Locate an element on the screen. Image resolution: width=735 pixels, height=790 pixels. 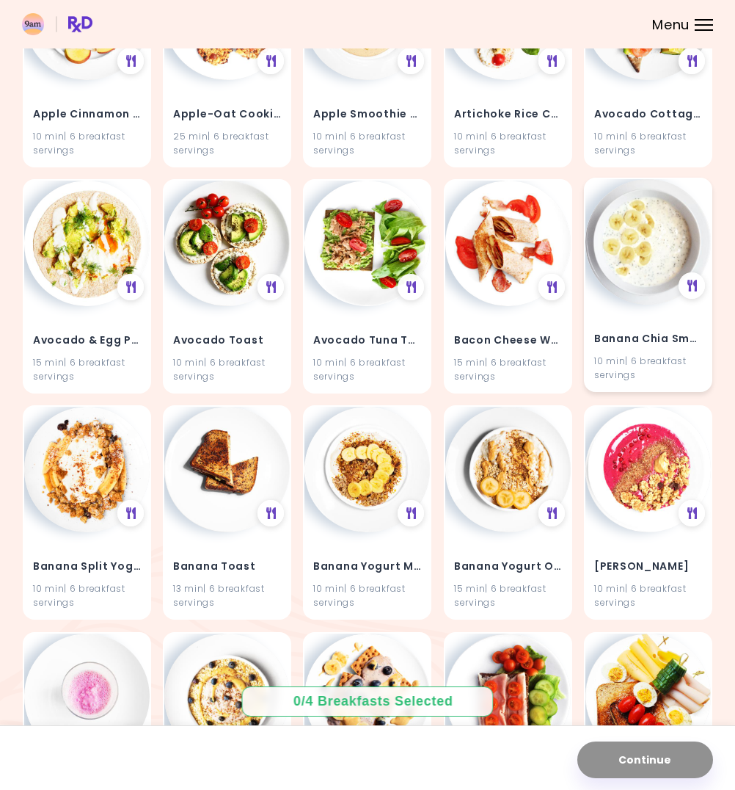
h4: Banana Yogurt Oats is located at coordinates (508, 567).